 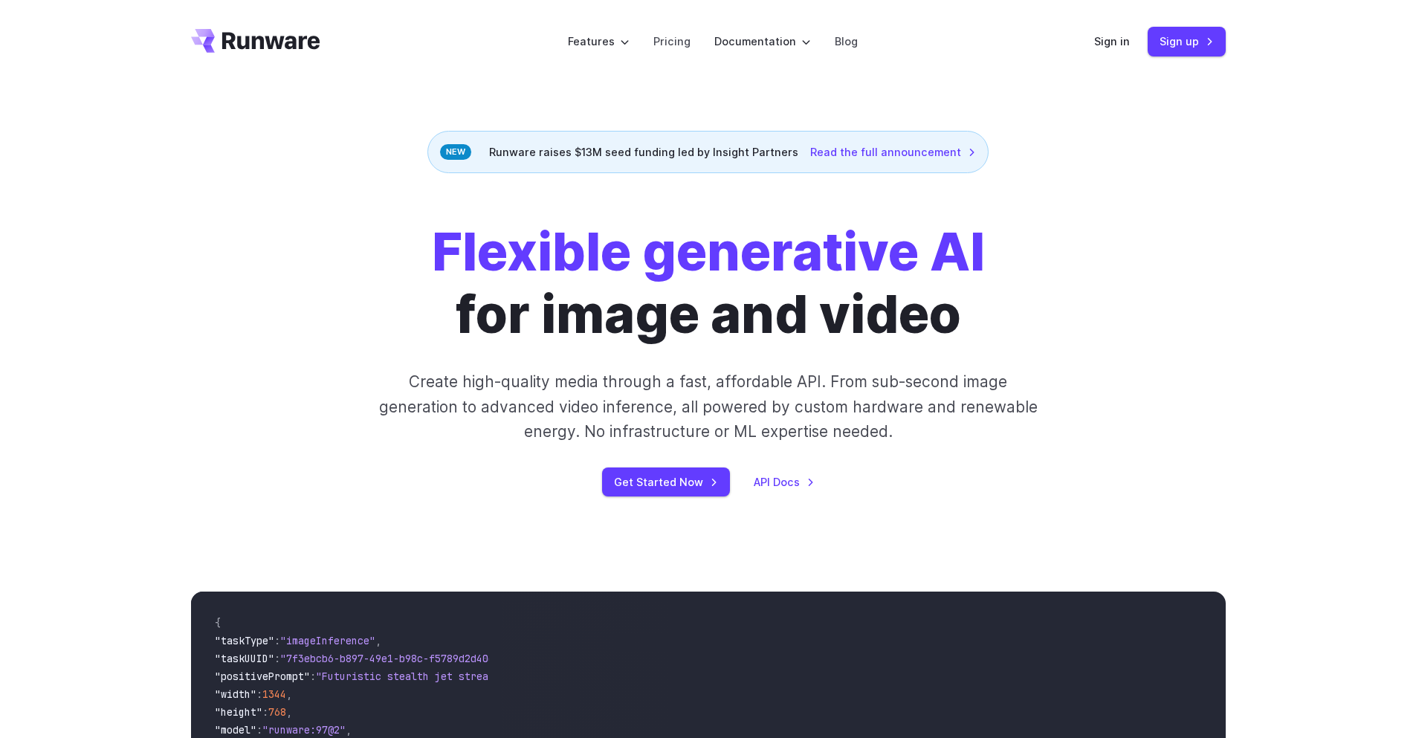 What do you see at coordinates (274, 694) in the screenshot?
I see `span: 1344` at bounding box center [274, 694].